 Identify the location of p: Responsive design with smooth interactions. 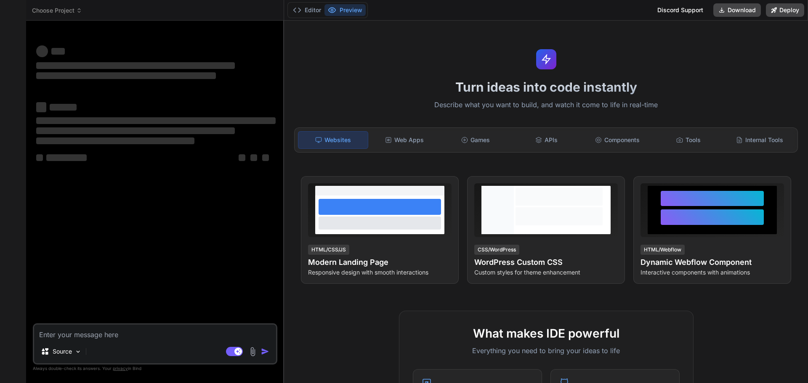
(380, 273).